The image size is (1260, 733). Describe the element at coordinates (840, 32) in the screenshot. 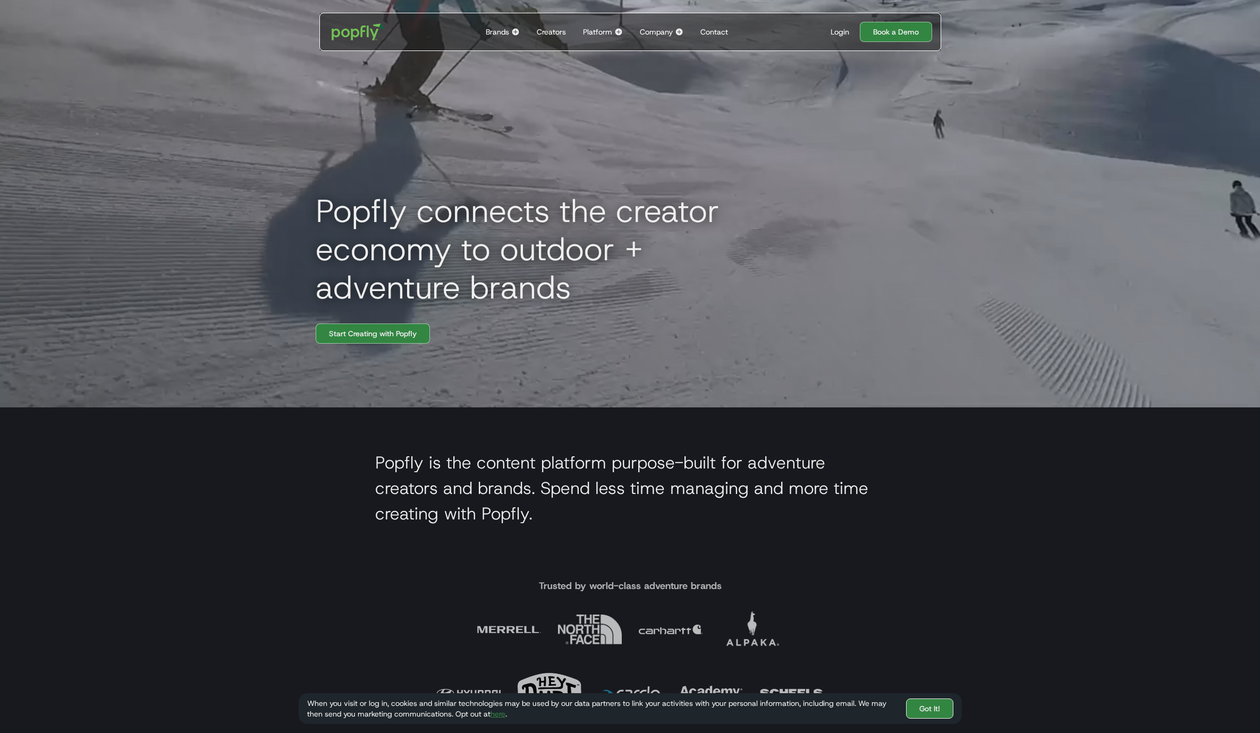

I see `div: Login` at that location.